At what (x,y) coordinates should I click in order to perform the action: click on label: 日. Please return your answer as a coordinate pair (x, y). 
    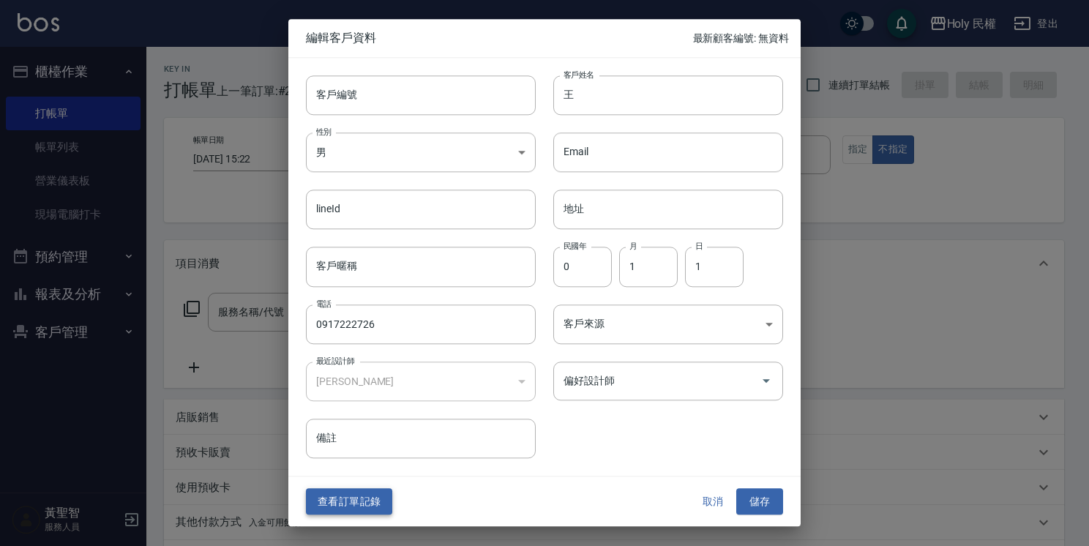
    Looking at the image, I should click on (699, 246).